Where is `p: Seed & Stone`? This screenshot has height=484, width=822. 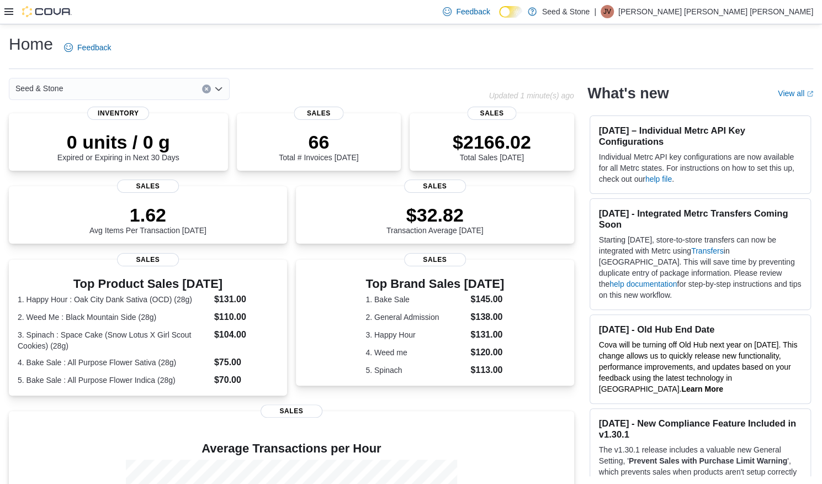 p: Seed & Stone is located at coordinates (566, 12).